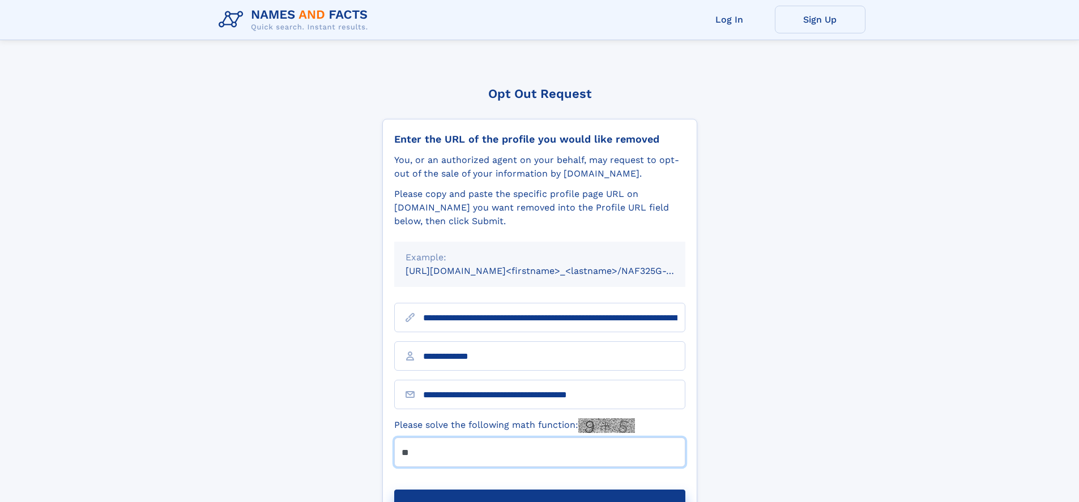 The height and width of the screenshot is (502, 1079). What do you see at coordinates (820, 19) in the screenshot?
I see `a: Sign Up` at bounding box center [820, 19].